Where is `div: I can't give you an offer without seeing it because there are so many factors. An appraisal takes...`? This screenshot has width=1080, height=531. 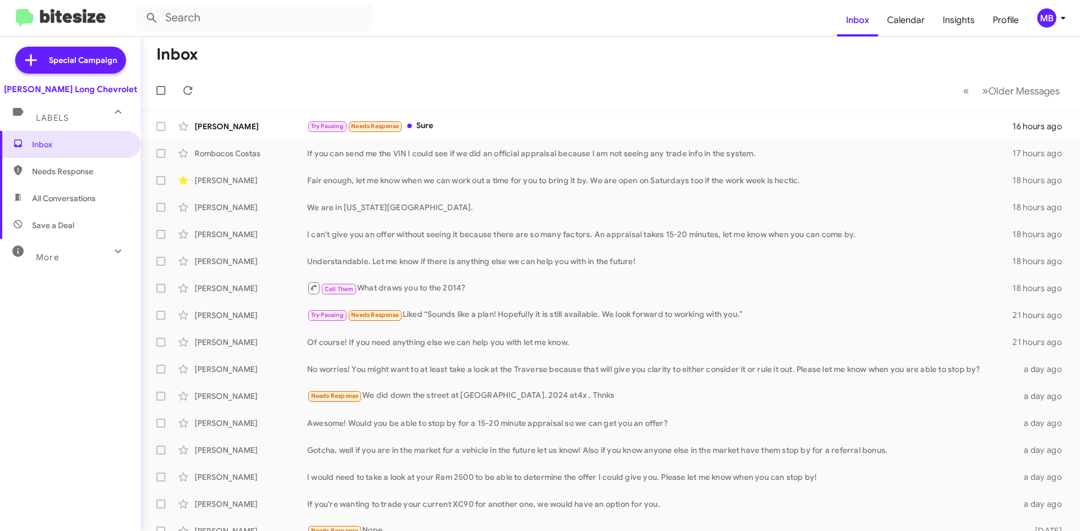 div: I can't give you an offer without seeing it because there are so many factors. An appraisal takes... is located at coordinates (660, 234).